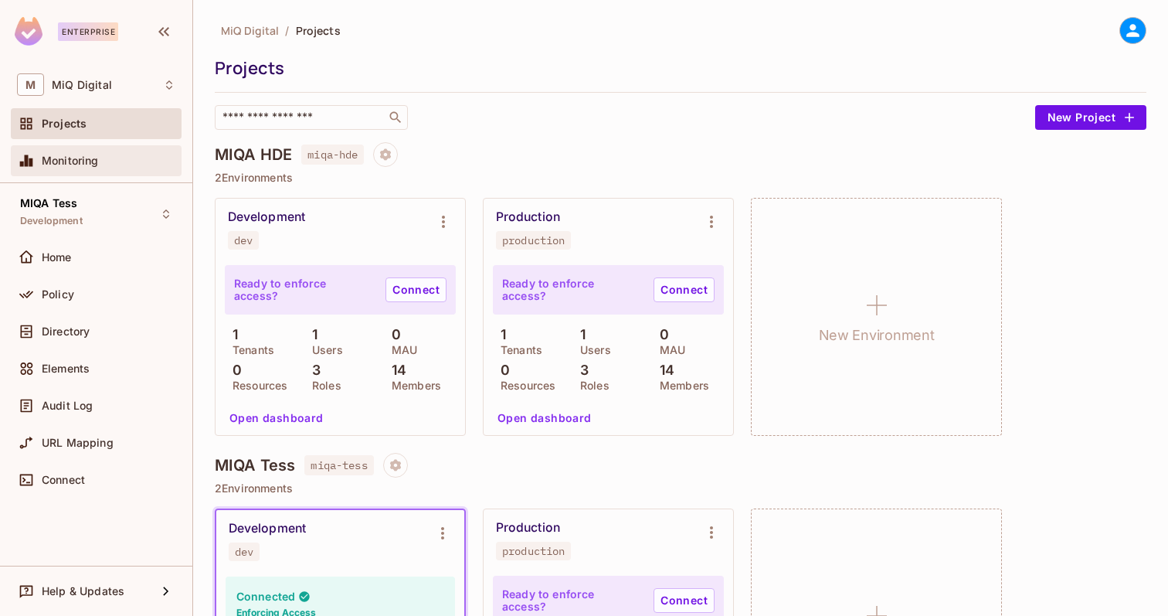  What do you see at coordinates (29, 31) in the screenshot?
I see `img: SReyMgAAAABJRU5ErkJggg==` at bounding box center [29, 31].